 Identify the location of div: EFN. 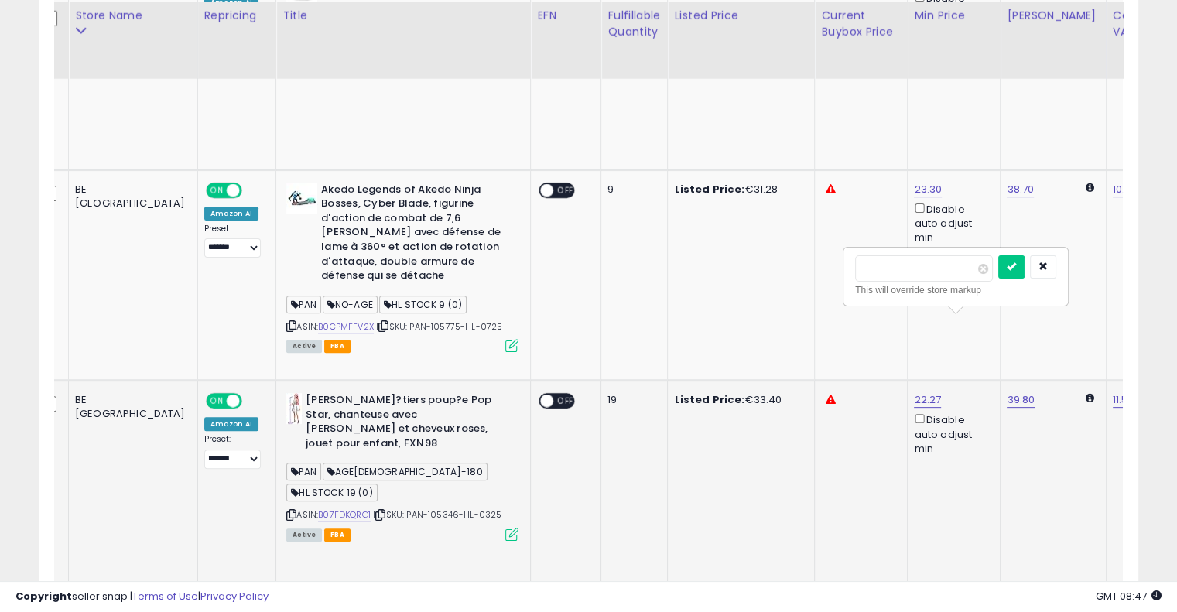
(566, 15).